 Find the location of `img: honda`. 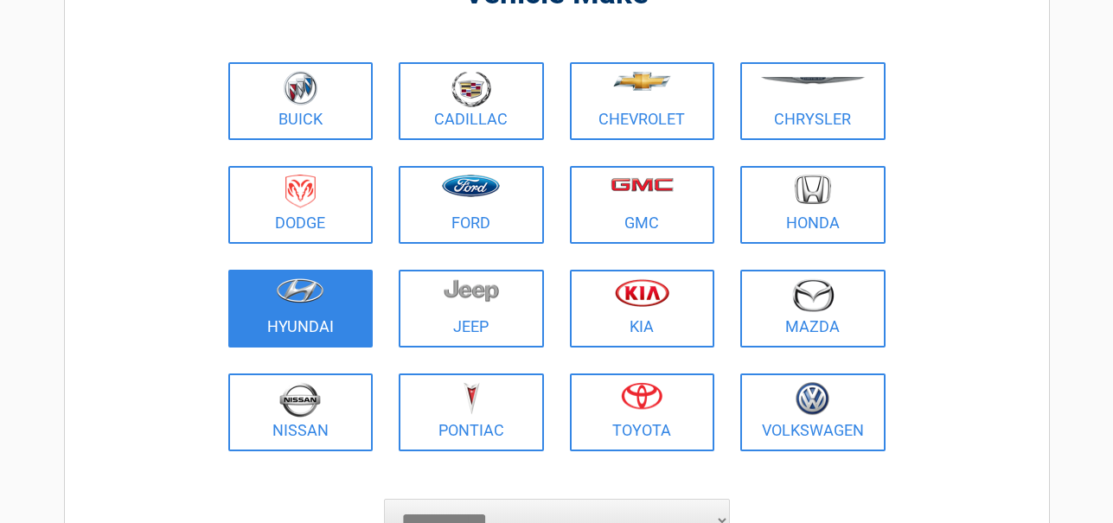

img: honda is located at coordinates (813, 189).